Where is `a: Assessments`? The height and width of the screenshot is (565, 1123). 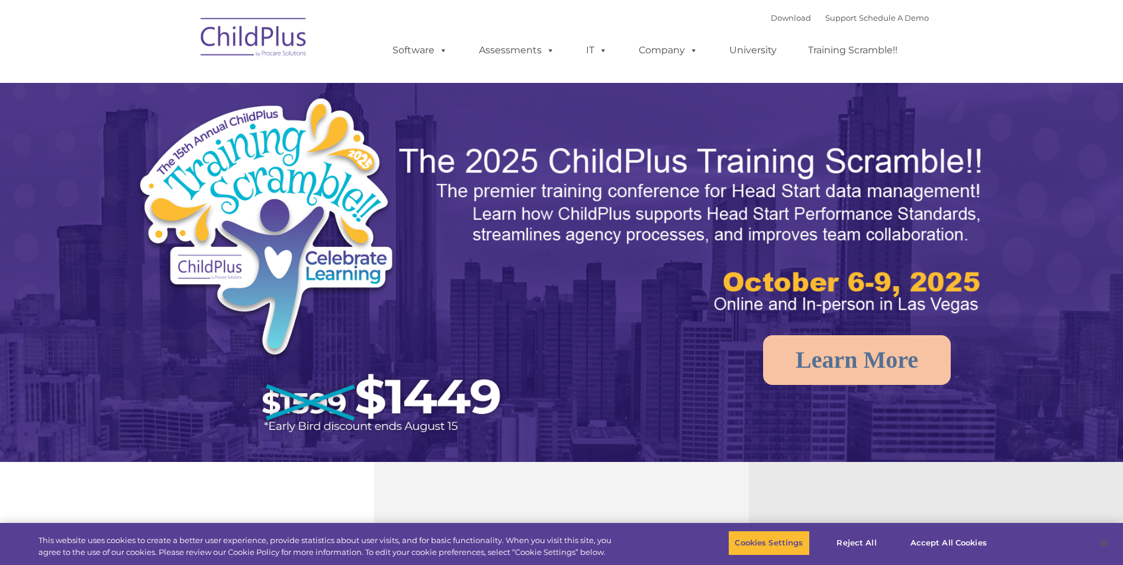
a: Assessments is located at coordinates (517, 50).